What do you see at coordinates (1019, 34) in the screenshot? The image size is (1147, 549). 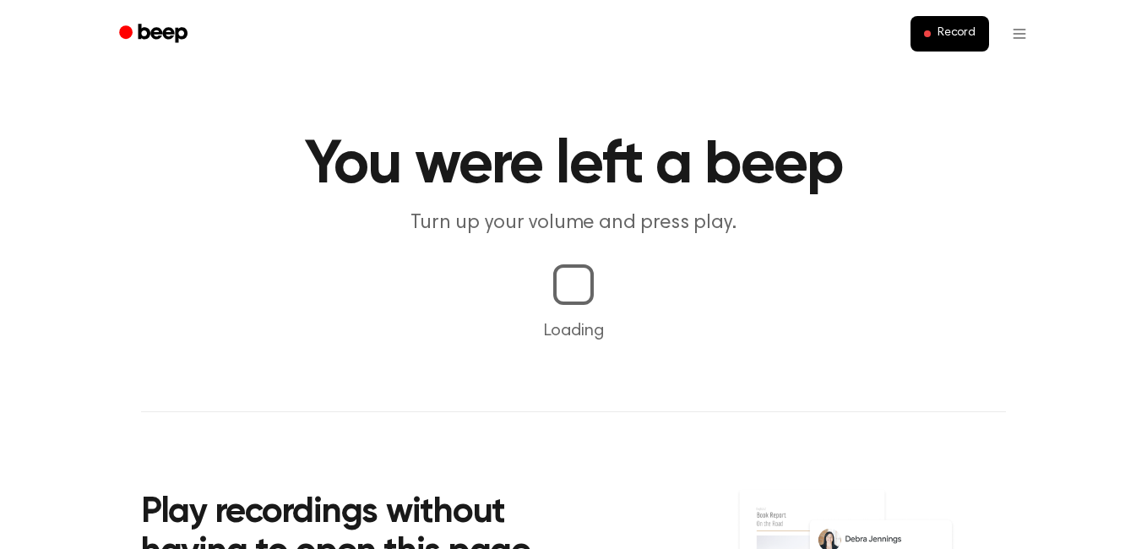 I see `button: Open menu` at bounding box center [1019, 34].